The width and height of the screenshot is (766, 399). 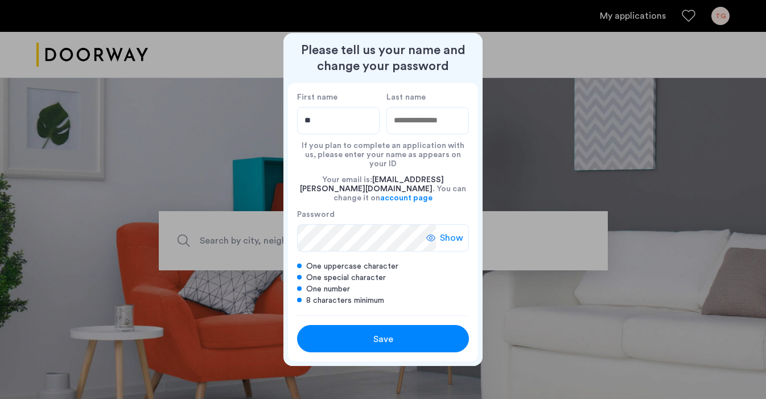 I want to click on div: One uppercase character, so click(x=383, y=266).